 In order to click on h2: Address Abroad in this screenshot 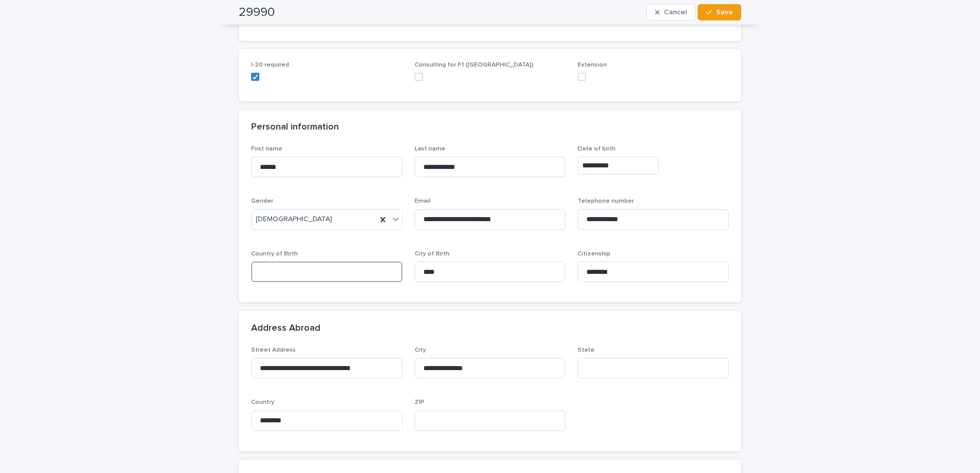, I will do `click(285, 329)`.